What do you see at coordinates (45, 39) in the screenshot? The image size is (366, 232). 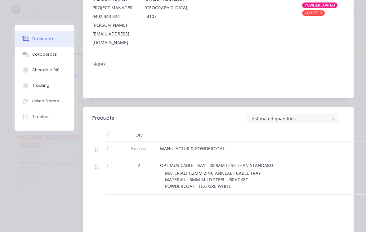 I see `div: Order details` at bounding box center [45, 39].